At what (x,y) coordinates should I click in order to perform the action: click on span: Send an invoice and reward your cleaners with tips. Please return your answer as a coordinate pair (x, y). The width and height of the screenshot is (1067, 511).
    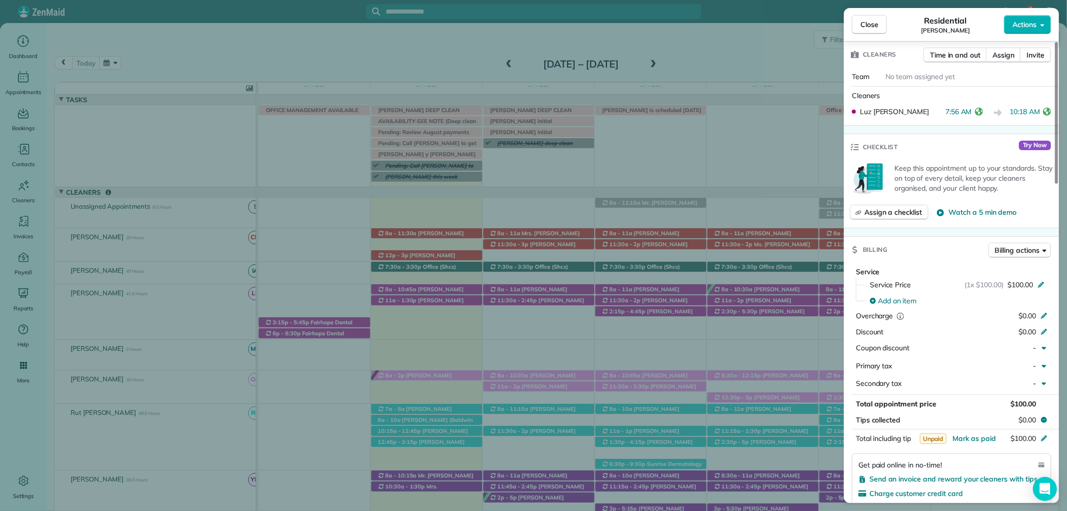
    Looking at the image, I should click on (953, 479).